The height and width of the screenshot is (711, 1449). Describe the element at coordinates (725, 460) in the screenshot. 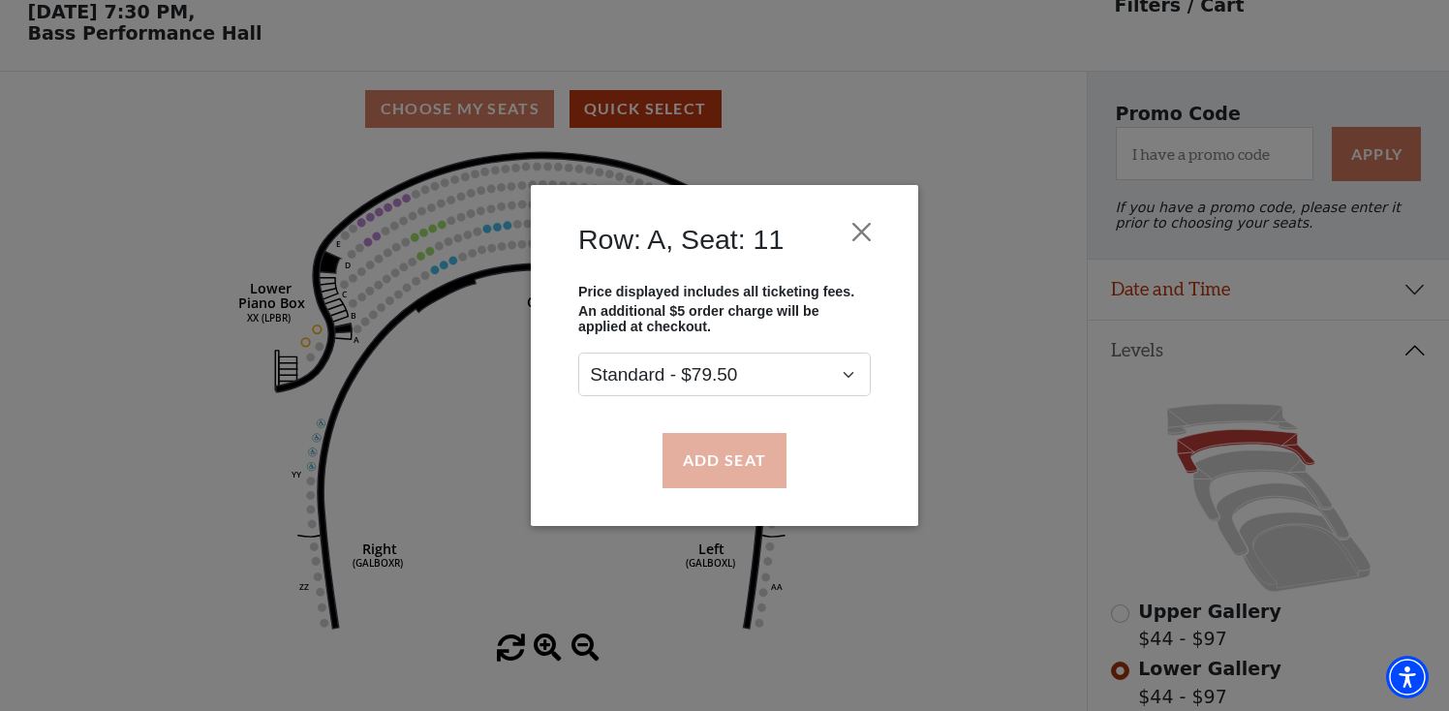

I see `button: Add Seat` at that location.